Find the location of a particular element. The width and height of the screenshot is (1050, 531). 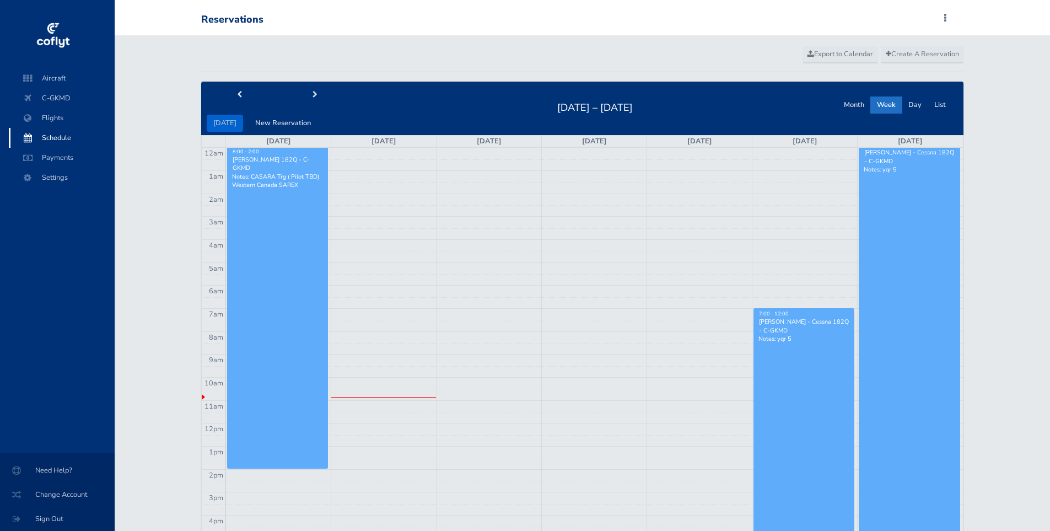

button: List is located at coordinates (940, 105).